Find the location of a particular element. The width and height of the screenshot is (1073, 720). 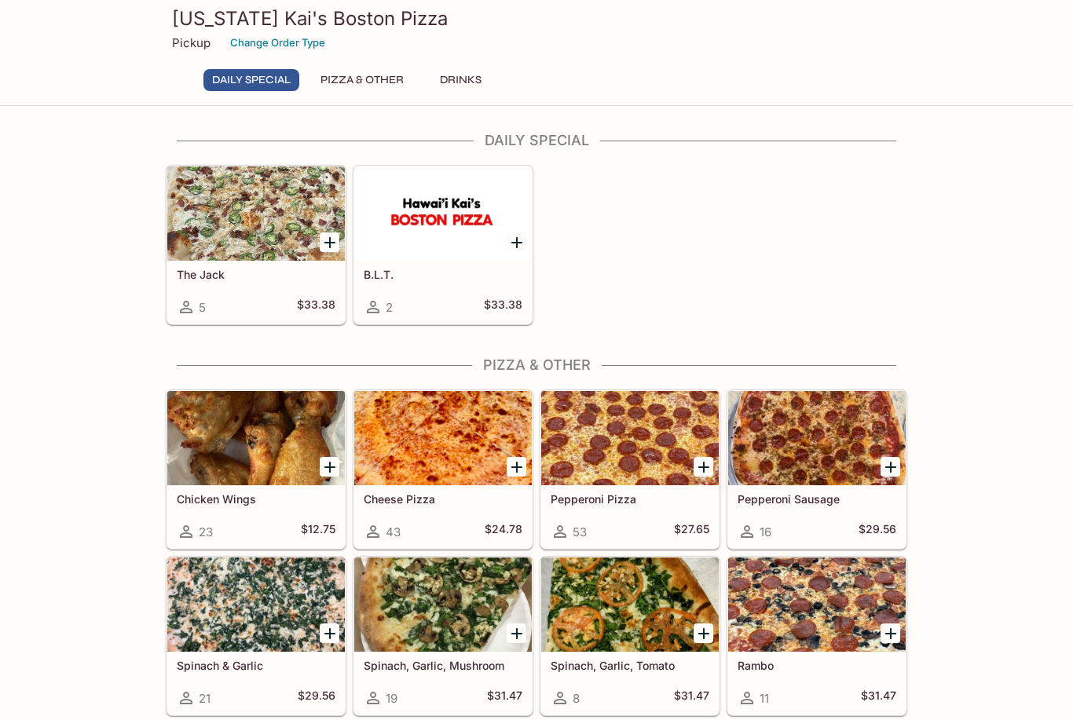

h5: Cheese Pizza is located at coordinates (443, 499).